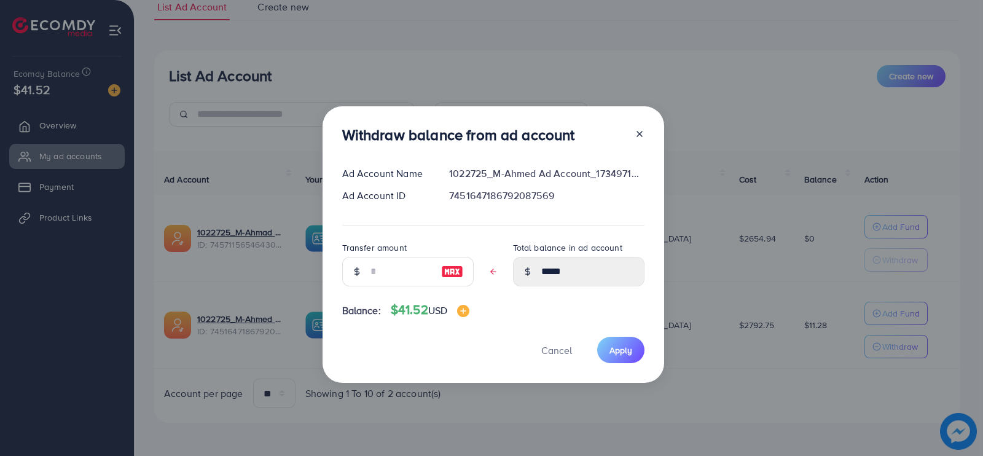 The width and height of the screenshot is (983, 456). What do you see at coordinates (546, 195) in the screenshot?
I see `div: 7451647186792087569` at bounding box center [546, 195].